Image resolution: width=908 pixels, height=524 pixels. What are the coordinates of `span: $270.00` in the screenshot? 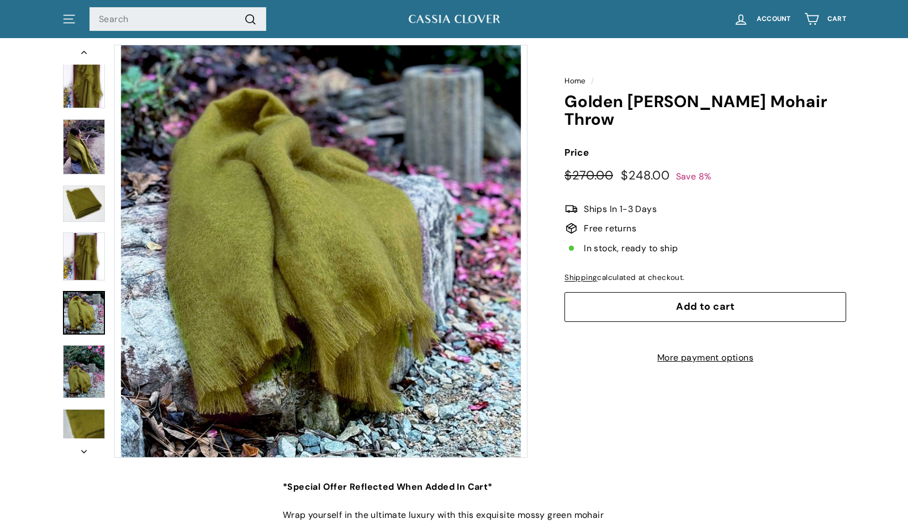 It's located at (589, 175).